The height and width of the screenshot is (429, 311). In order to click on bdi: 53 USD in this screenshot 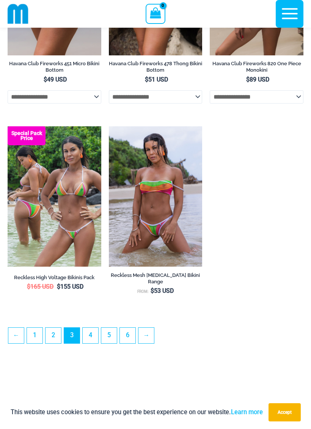, I will do `click(162, 290)`.